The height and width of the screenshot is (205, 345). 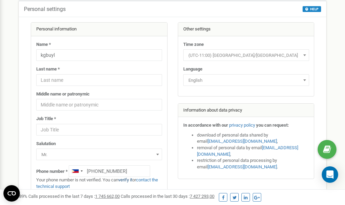 I want to click on u: 7 427 293,00, so click(x=202, y=196).